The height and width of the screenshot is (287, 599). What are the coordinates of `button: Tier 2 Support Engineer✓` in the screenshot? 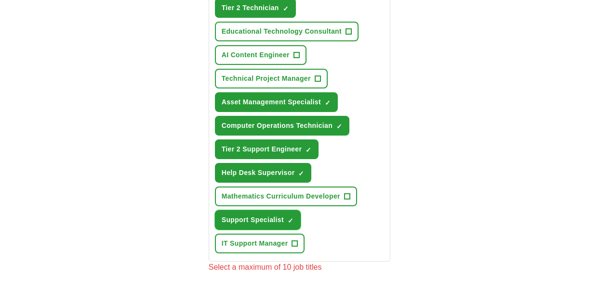 It's located at (267, 149).